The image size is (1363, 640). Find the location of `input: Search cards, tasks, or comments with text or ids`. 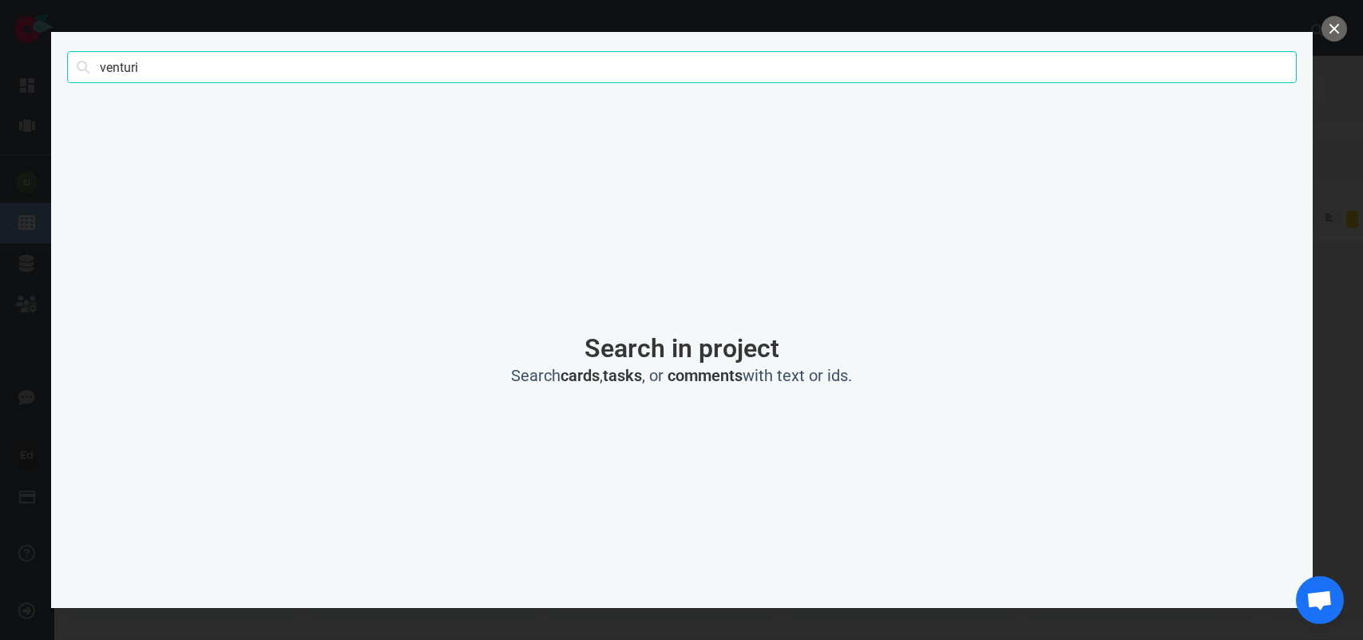

input: Search cards, tasks, or comments with text or ids is located at coordinates (682, 67).